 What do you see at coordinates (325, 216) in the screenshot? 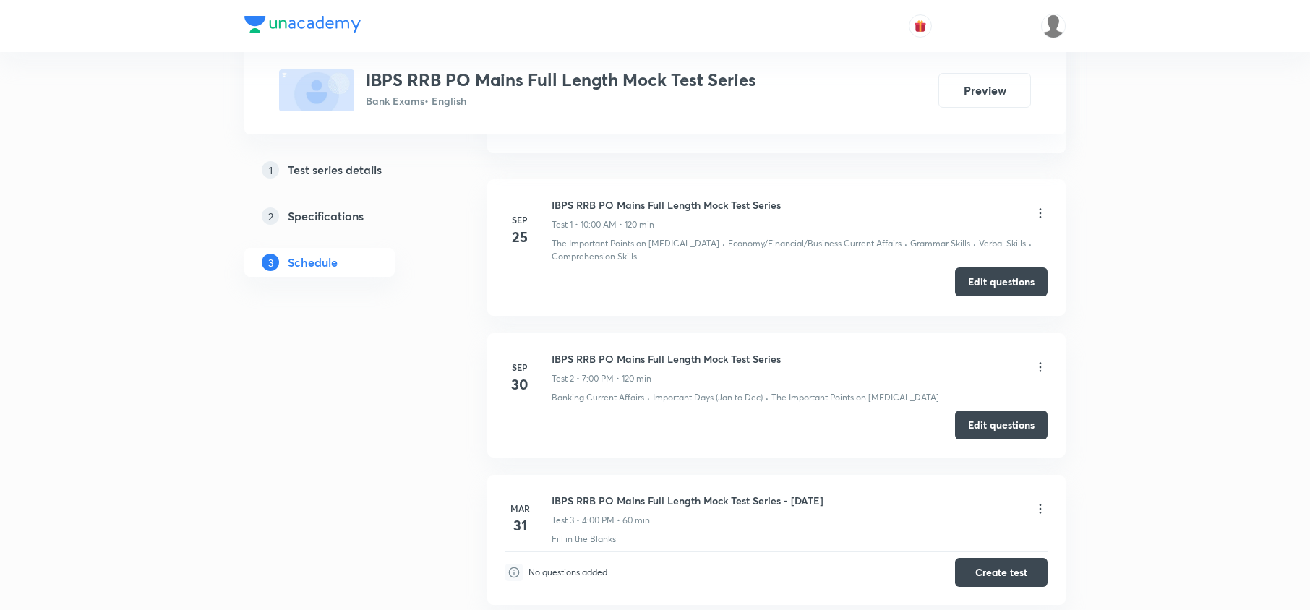
I see `h5: Specifications` at bounding box center [325, 216].